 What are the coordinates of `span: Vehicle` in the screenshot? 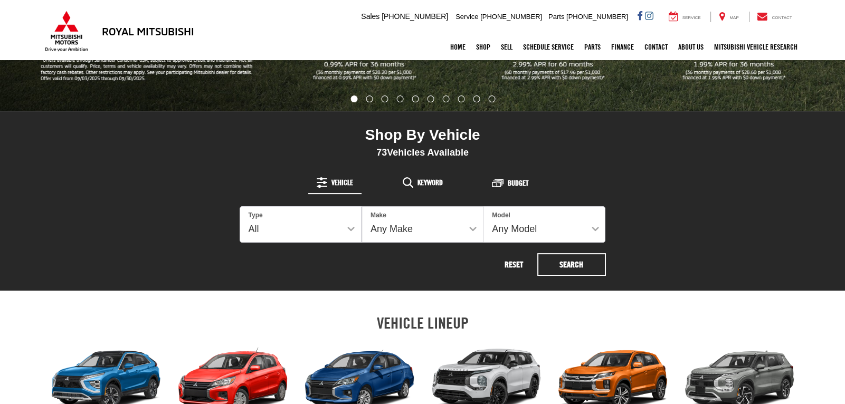 It's located at (342, 183).